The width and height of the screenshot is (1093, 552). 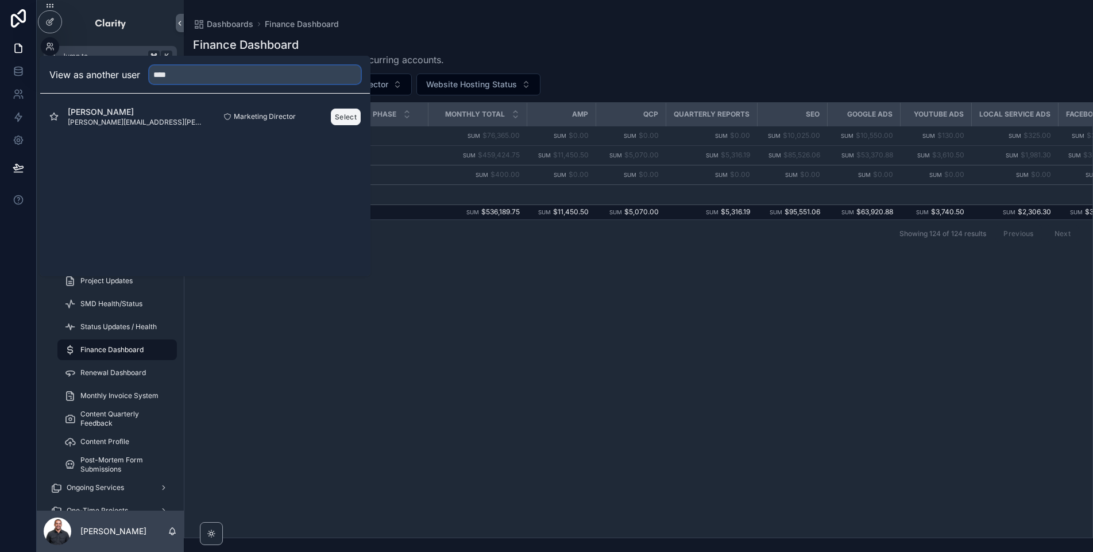 I want to click on span: $76,365.00, so click(x=501, y=135).